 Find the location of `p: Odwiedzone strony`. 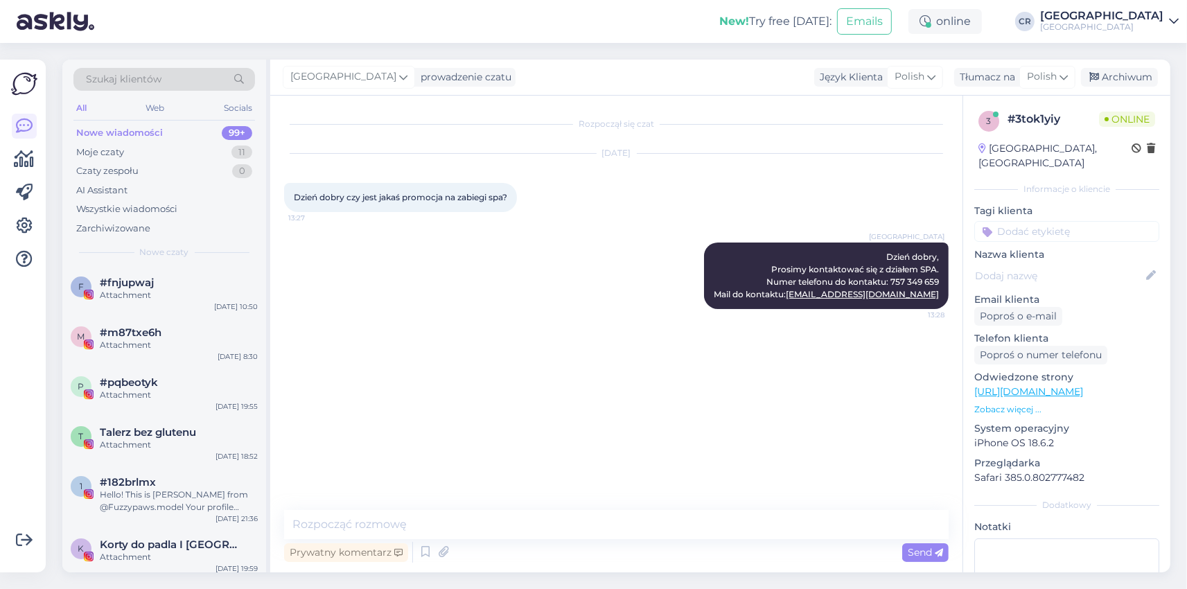

p: Odwiedzone strony is located at coordinates (1066, 377).